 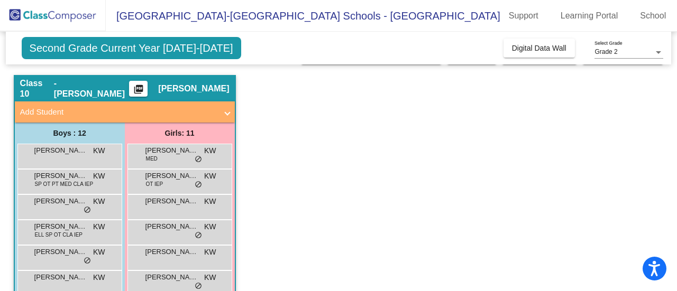 I want to click on mat-expansion-panel-header: Add Student, so click(x=125, y=112).